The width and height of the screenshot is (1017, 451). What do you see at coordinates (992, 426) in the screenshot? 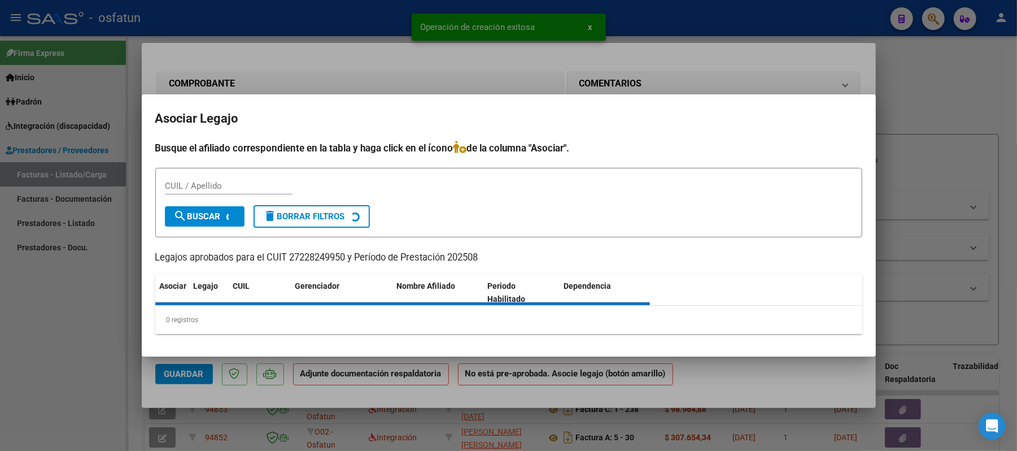
I see `div: Open Intercom Messenger` at bounding box center [992, 426].